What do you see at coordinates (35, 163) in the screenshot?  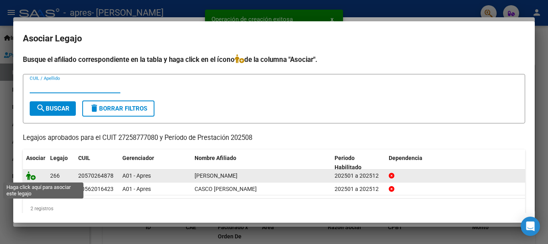 I see `datatable-header-cell: Asociar` at bounding box center [35, 163].